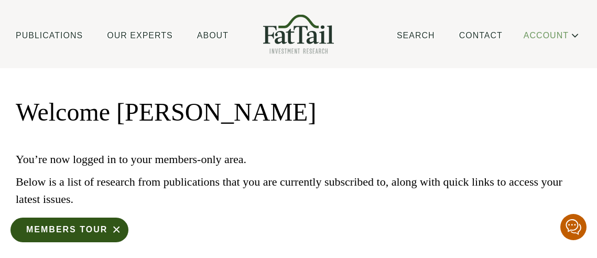  I want to click on a: Members tour, so click(69, 230).